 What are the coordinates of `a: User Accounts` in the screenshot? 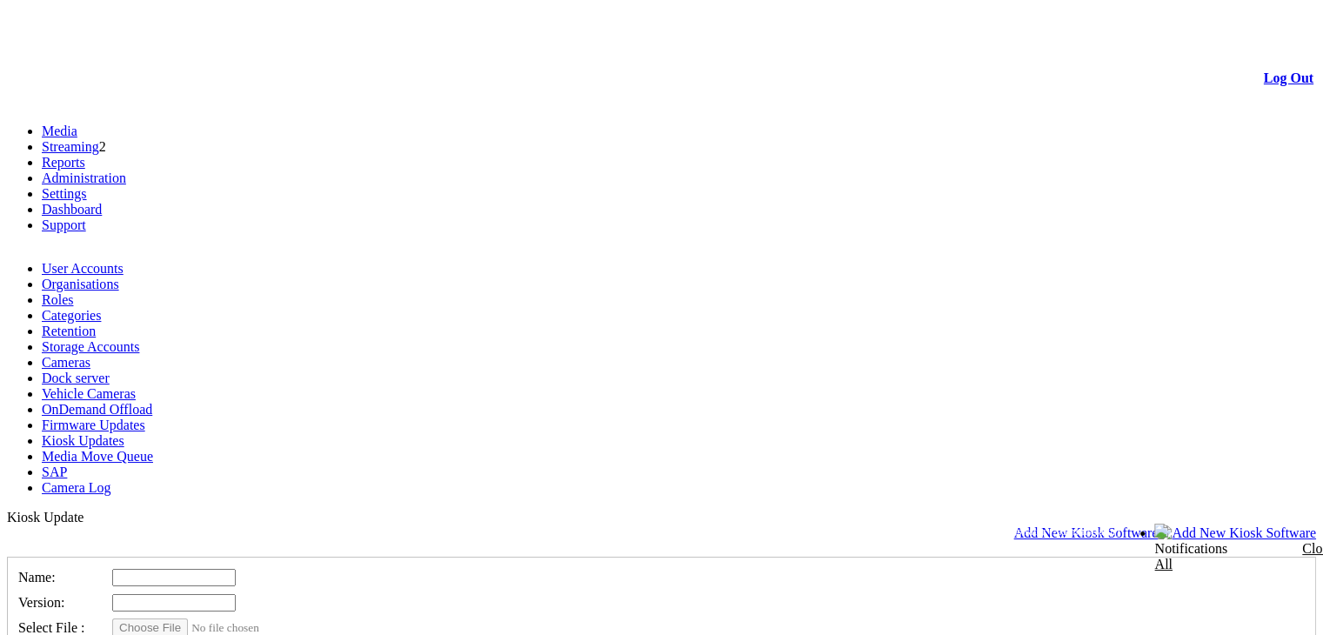 It's located at (83, 268).